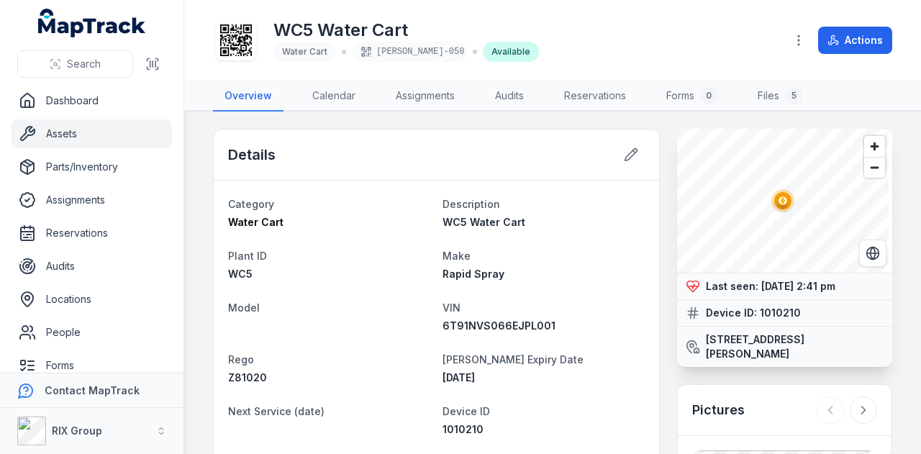 The height and width of the screenshot is (454, 921). I want to click on a: Locations, so click(91, 299).